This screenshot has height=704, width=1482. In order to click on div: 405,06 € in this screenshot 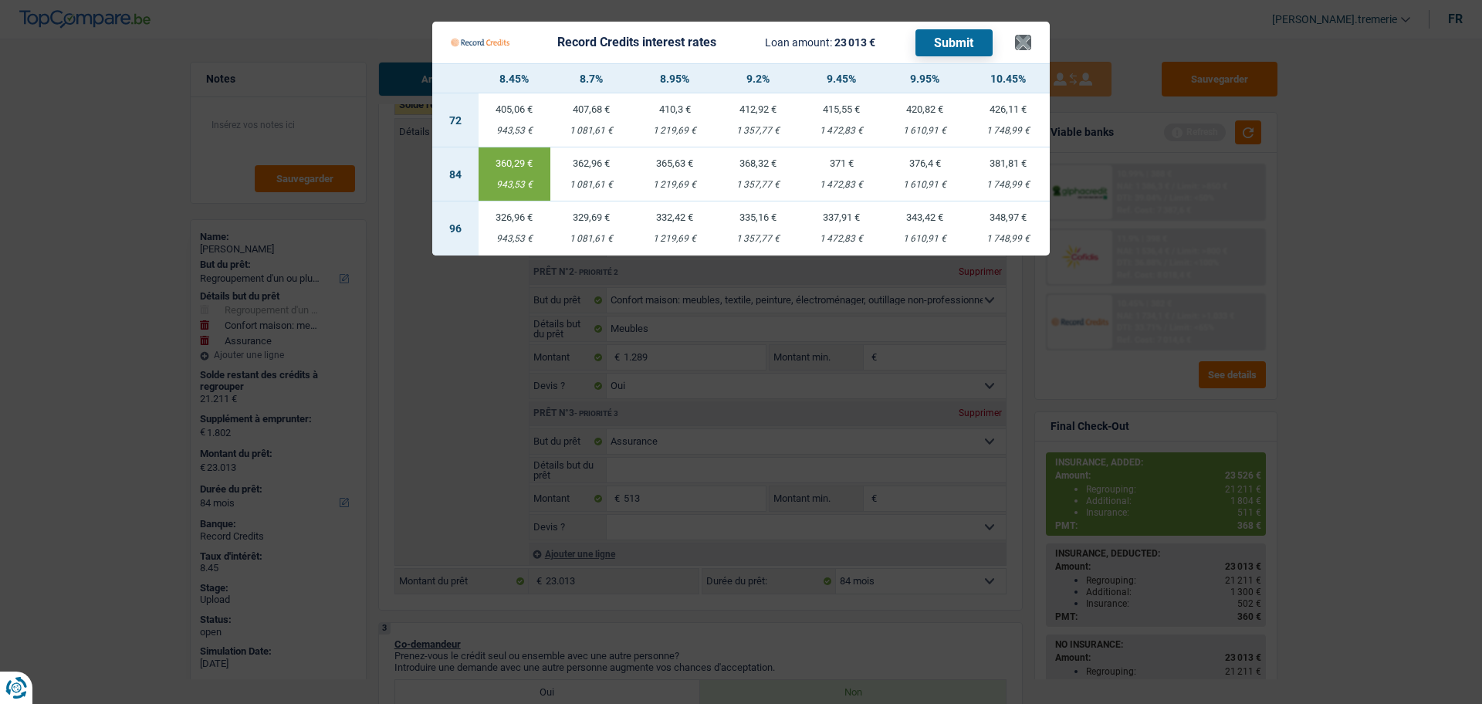, I will do `click(514, 109)`.